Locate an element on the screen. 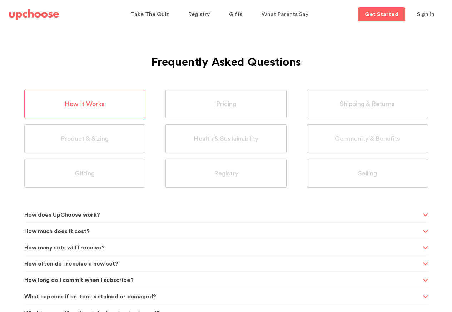 The height and width of the screenshot is (312, 452). span: Health & Sustainability is located at coordinates (226, 139).